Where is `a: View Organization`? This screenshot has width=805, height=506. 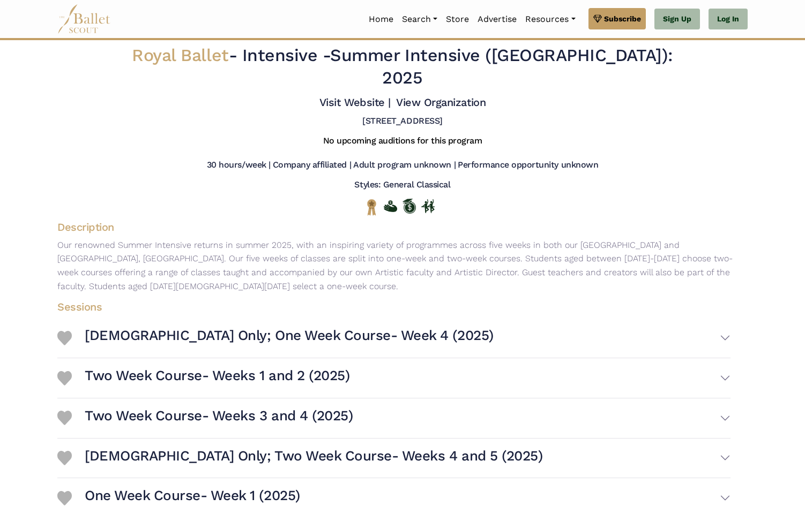
a: View Organization is located at coordinates (440, 102).